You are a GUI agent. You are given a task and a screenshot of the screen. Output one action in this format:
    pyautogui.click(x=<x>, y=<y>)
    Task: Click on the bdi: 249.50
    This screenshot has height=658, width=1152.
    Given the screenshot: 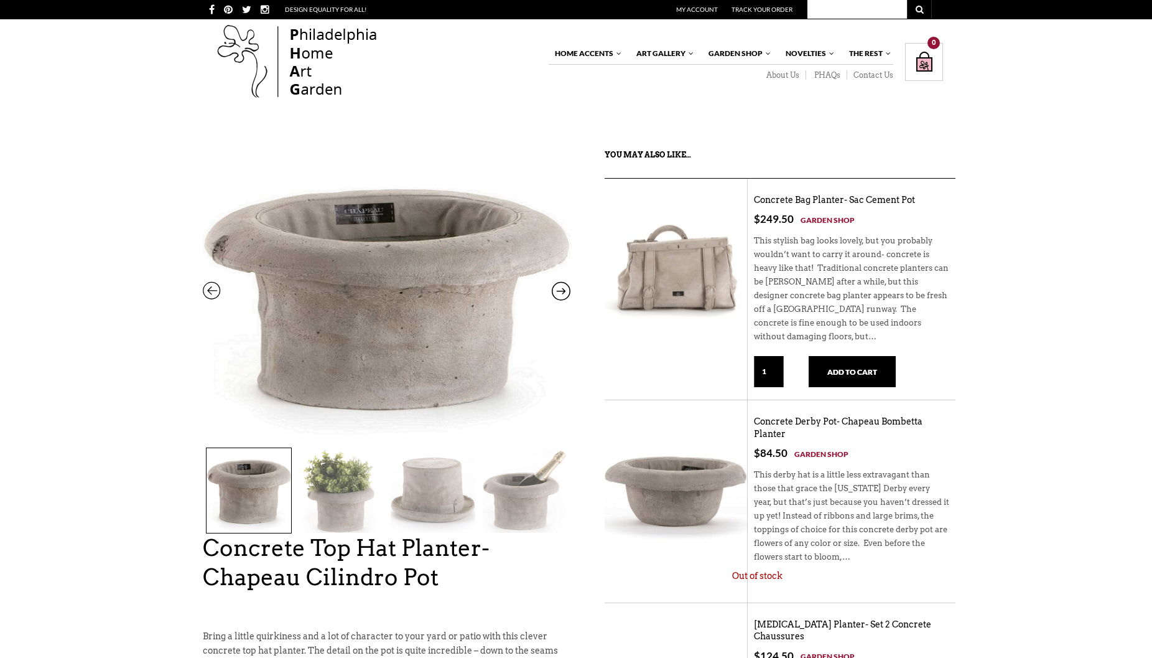 What is the action you would take?
    pyautogui.click(x=774, y=218)
    